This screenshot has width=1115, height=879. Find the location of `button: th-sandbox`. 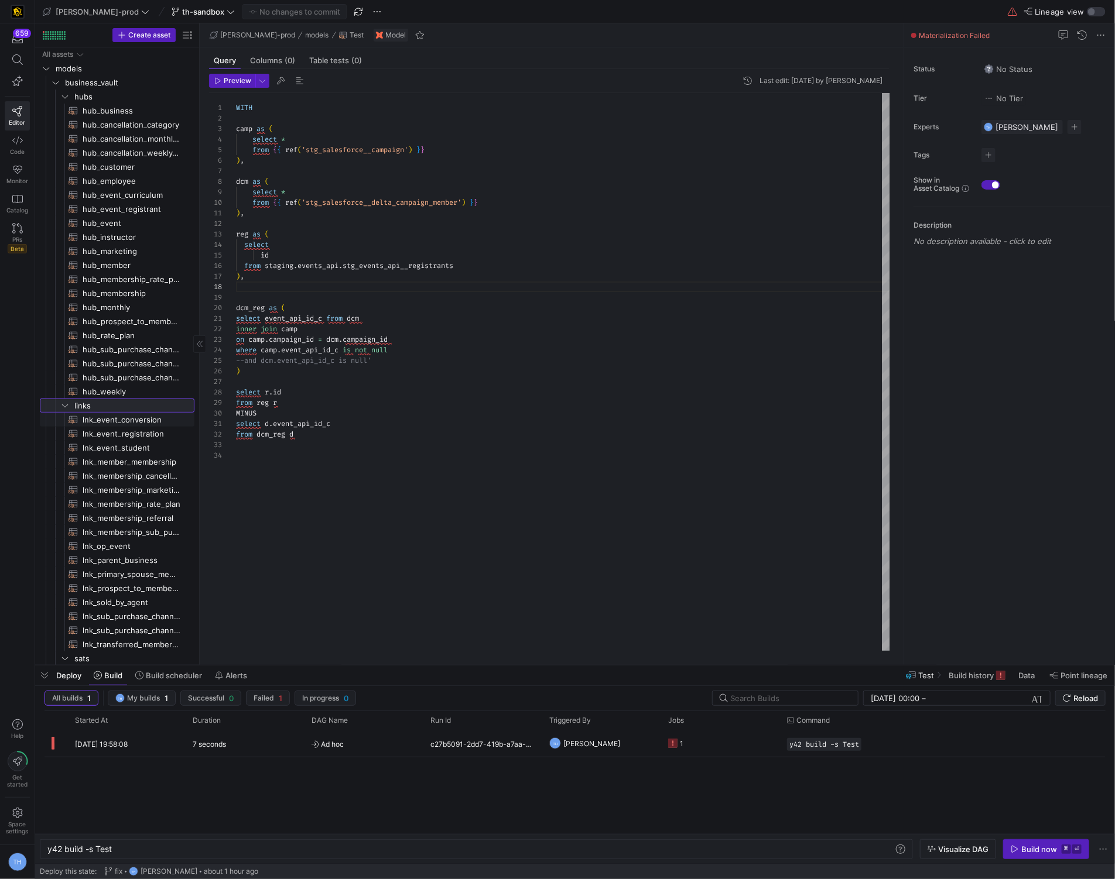

button: th-sandbox is located at coordinates (203, 12).